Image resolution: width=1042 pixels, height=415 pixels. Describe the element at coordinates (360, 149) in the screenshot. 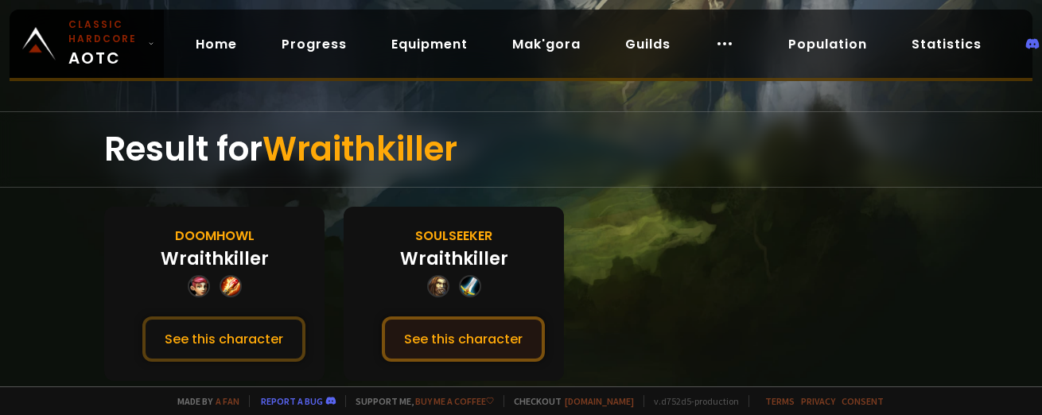

I see `span: Wraithkiller` at that location.